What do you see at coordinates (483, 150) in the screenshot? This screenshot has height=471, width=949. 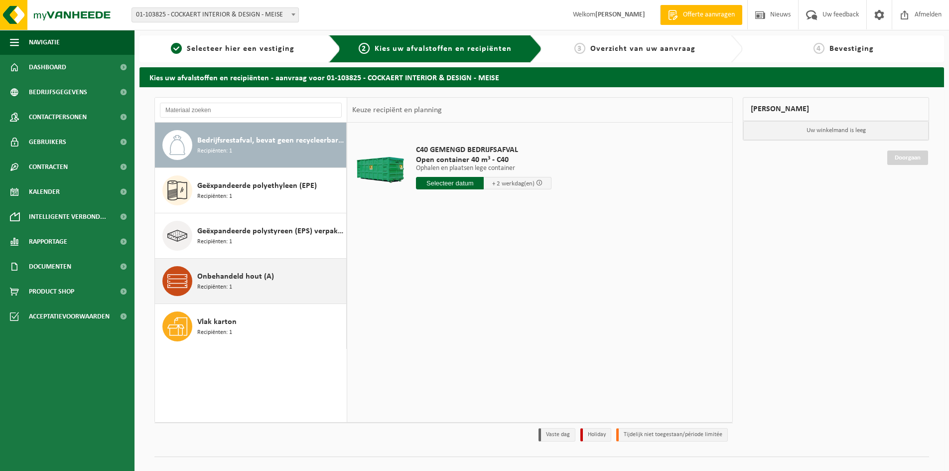 I see `span: C40 GEMENGD BEDRIJFSAFVAL` at bounding box center [483, 150].